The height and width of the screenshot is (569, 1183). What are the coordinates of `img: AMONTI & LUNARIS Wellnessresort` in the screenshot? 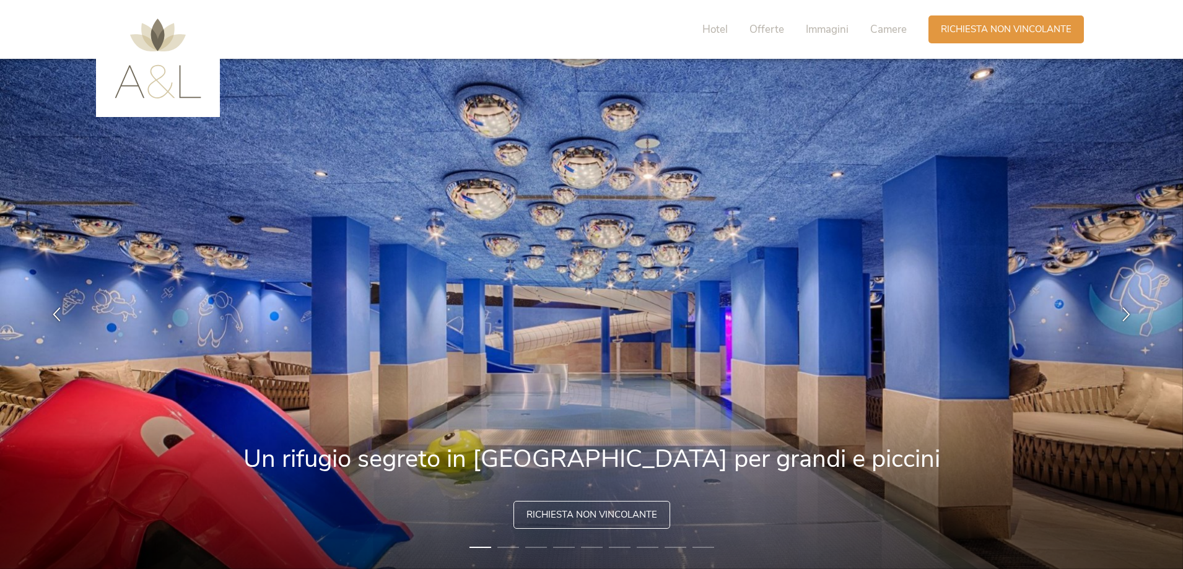 It's located at (158, 58).